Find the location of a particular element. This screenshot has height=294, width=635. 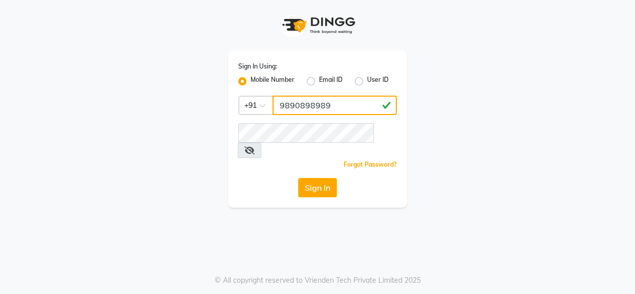

label: Mobile Number is located at coordinates (272, 81).